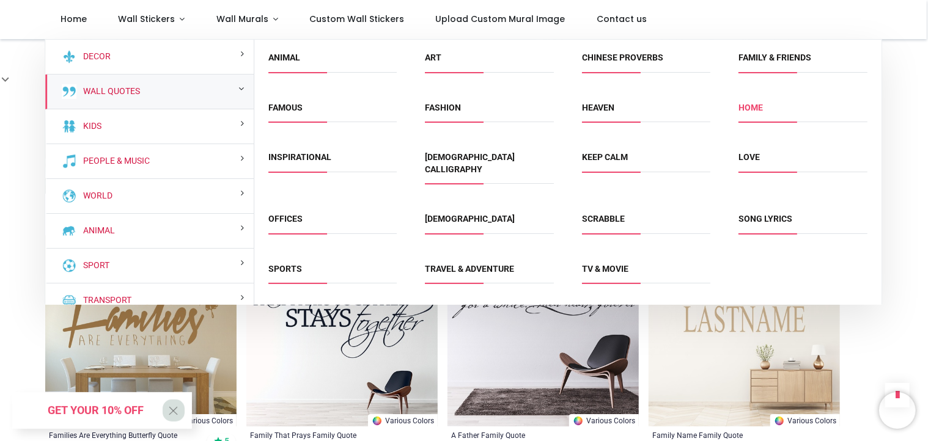 Image resolution: width=928 pixels, height=441 pixels. What do you see at coordinates (285, 108) in the screenshot?
I see `a: Famous` at bounding box center [285, 108].